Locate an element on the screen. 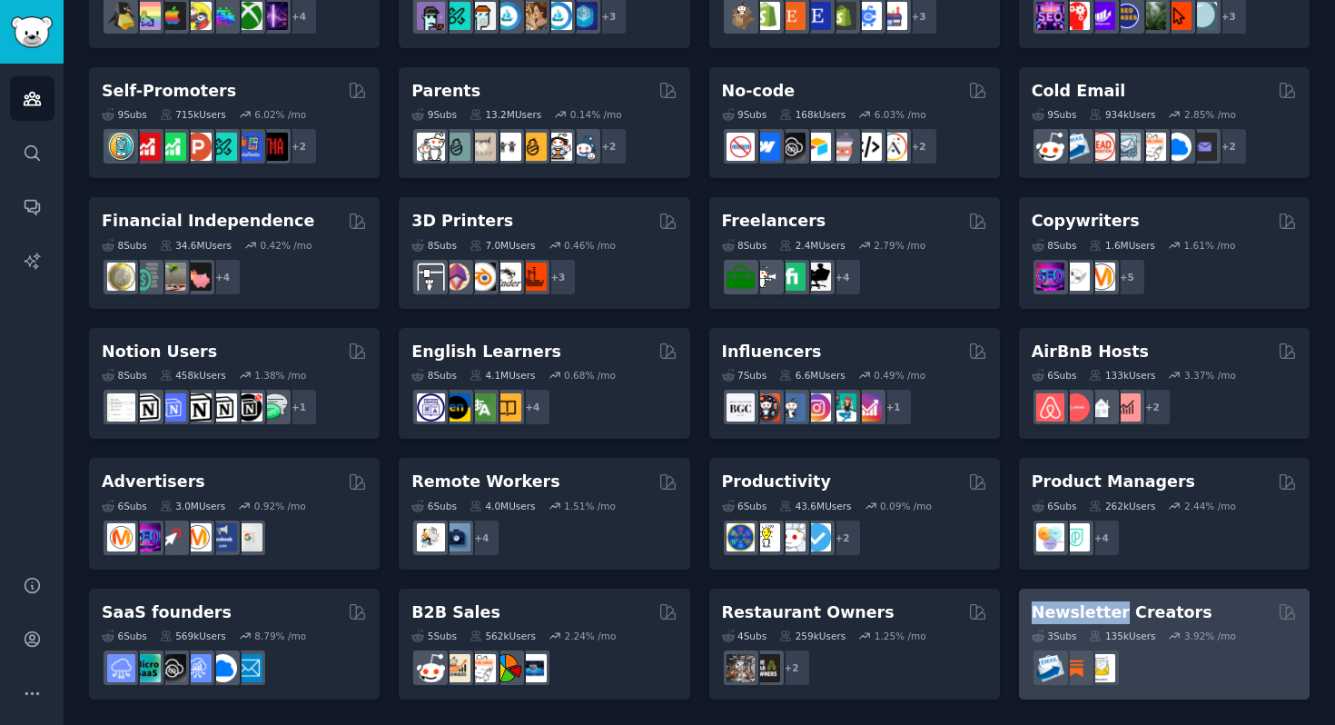 This screenshot has height=725, width=1335. img: language_exchange is located at coordinates (481, 407).